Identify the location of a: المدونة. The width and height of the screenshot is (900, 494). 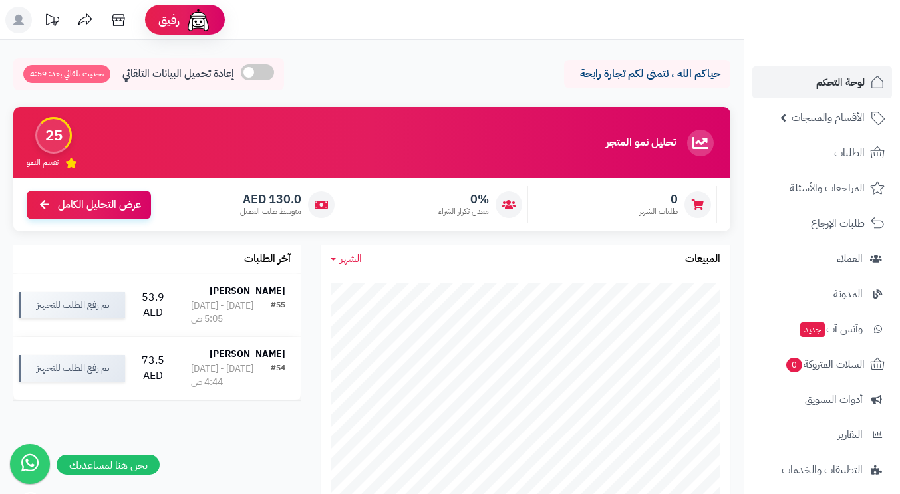
(822, 294).